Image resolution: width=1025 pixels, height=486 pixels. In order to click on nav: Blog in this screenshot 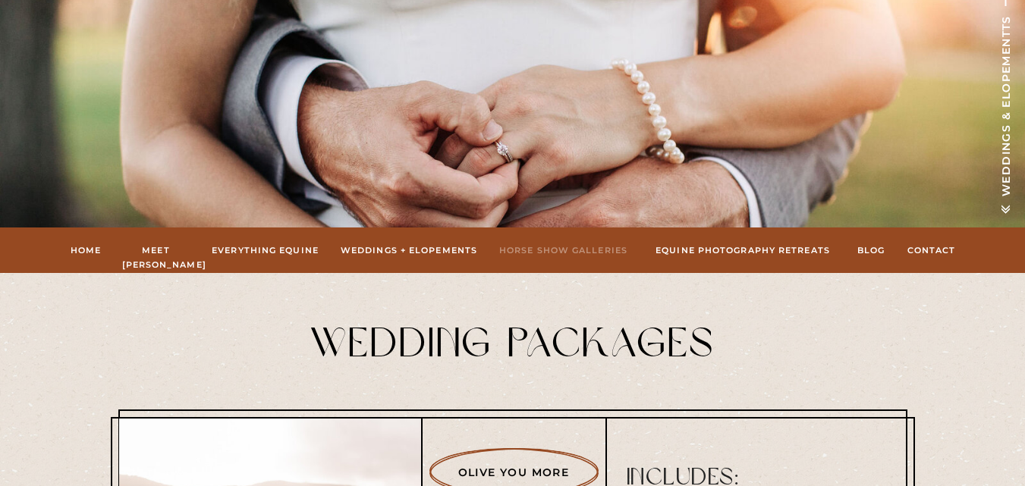, I will do `click(871, 250)`.